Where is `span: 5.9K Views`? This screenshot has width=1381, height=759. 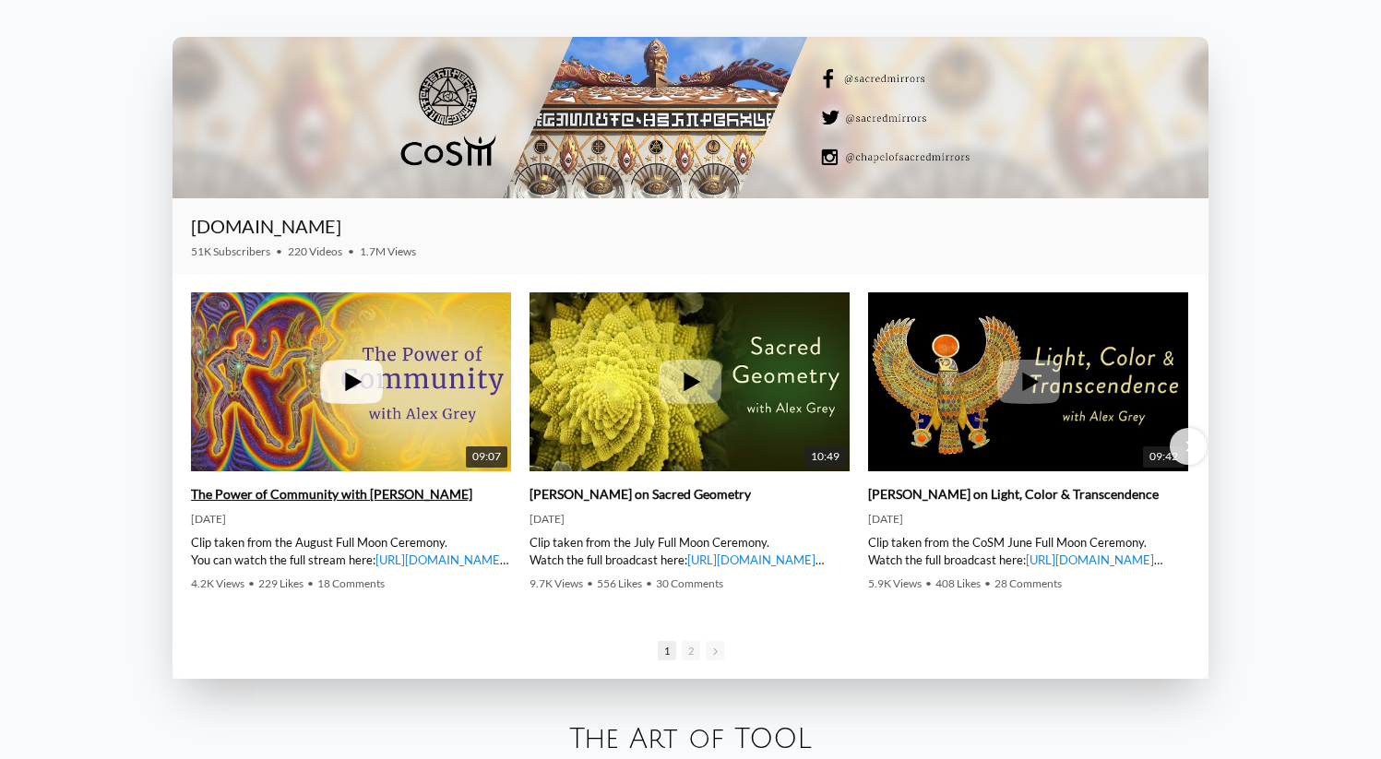
span: 5.9K Views is located at coordinates (895, 583).